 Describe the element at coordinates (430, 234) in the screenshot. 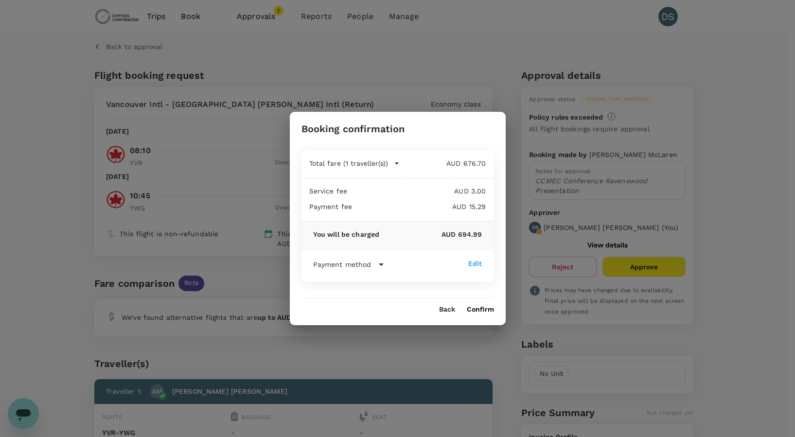

I see `p: AUD 694.99` at that location.